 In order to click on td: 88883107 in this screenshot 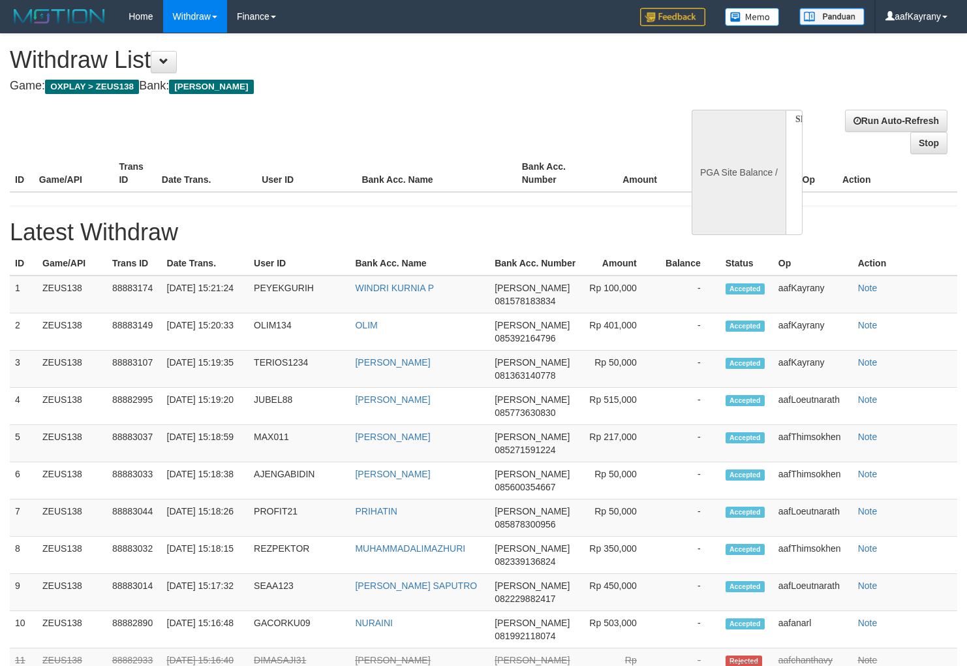, I will do `click(134, 369)`.